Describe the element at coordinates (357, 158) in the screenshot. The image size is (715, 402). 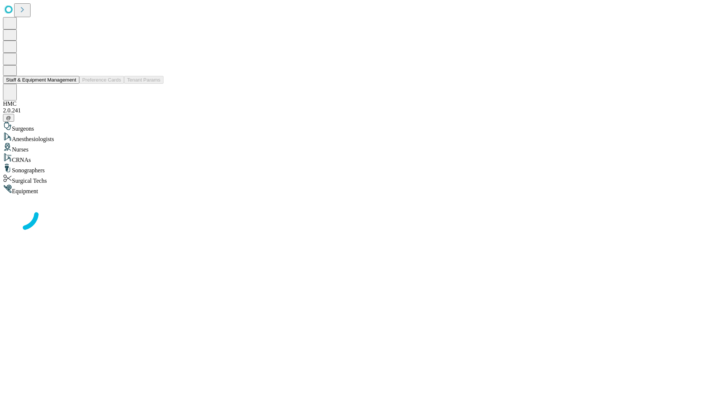
I see `div: CRNAs` at that location.